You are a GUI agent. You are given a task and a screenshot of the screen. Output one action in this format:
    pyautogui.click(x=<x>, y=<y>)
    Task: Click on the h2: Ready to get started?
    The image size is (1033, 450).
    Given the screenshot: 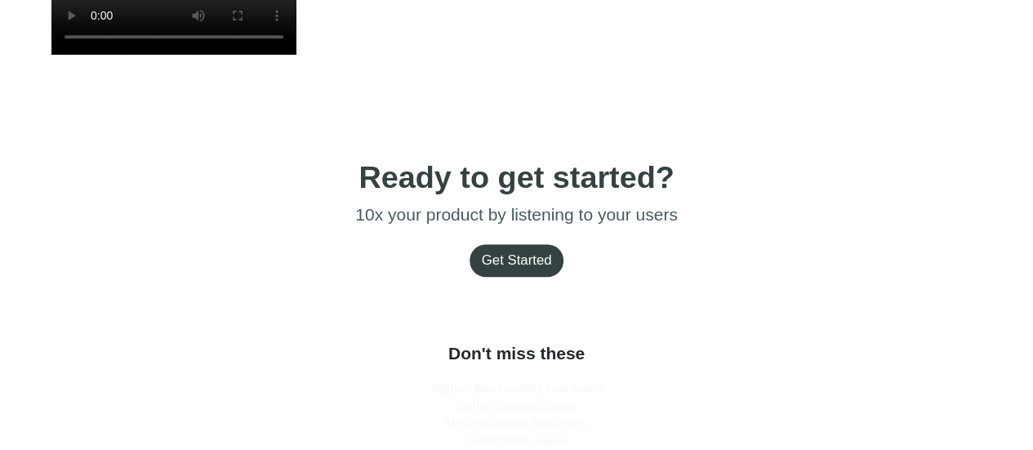 What is the action you would take?
    pyautogui.click(x=516, y=177)
    